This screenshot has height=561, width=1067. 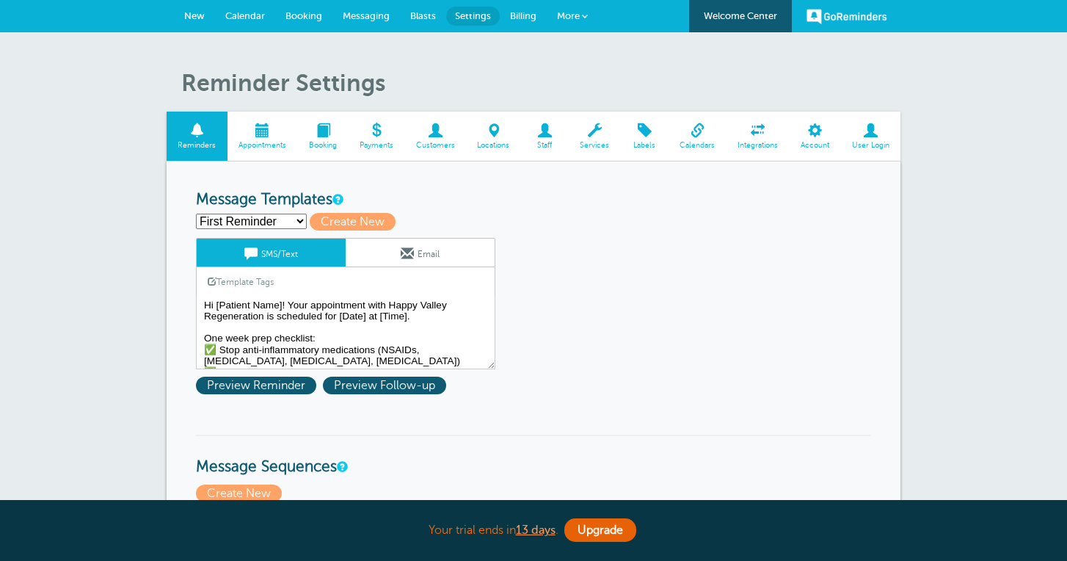 What do you see at coordinates (473, 15) in the screenshot?
I see `span: Settings` at bounding box center [473, 15].